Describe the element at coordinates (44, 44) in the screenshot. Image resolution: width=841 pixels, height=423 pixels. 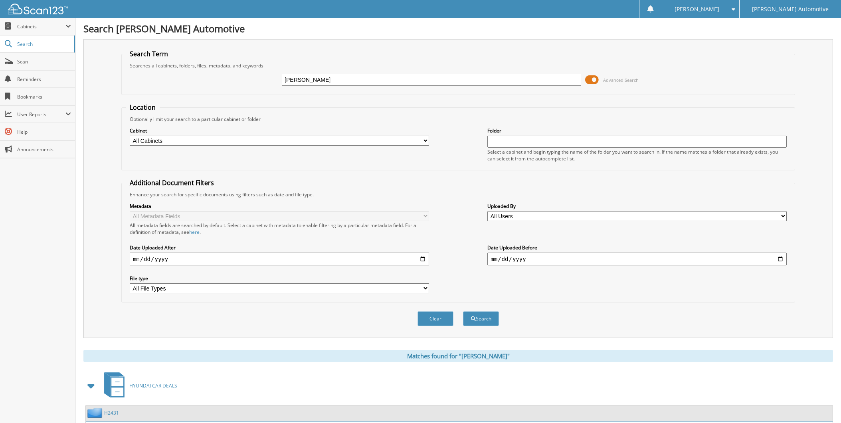
I see `span: Search` at that location.